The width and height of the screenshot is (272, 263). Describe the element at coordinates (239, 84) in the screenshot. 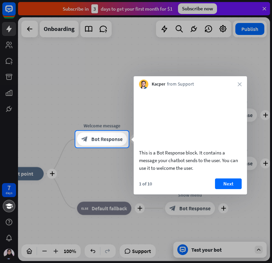

I see `i: close` at that location.